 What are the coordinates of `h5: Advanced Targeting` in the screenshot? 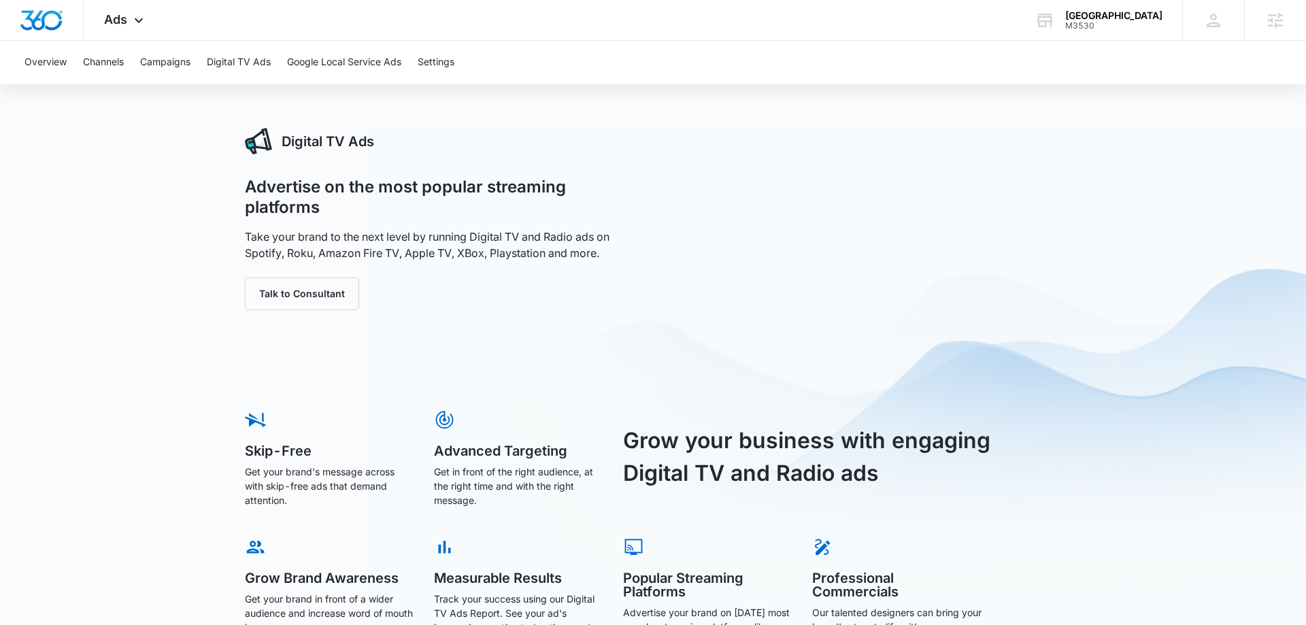 It's located at (519, 451).